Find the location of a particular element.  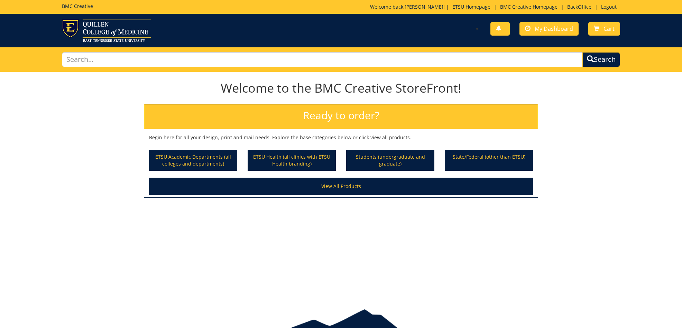

p: ETSU Health (all clinics with ETSU Health branding) is located at coordinates (291, 160).